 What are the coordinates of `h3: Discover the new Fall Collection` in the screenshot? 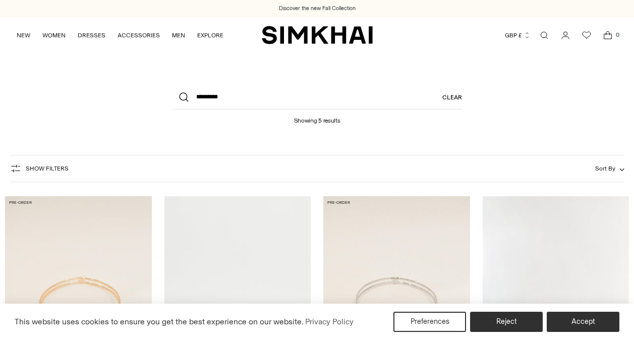 It's located at (317, 9).